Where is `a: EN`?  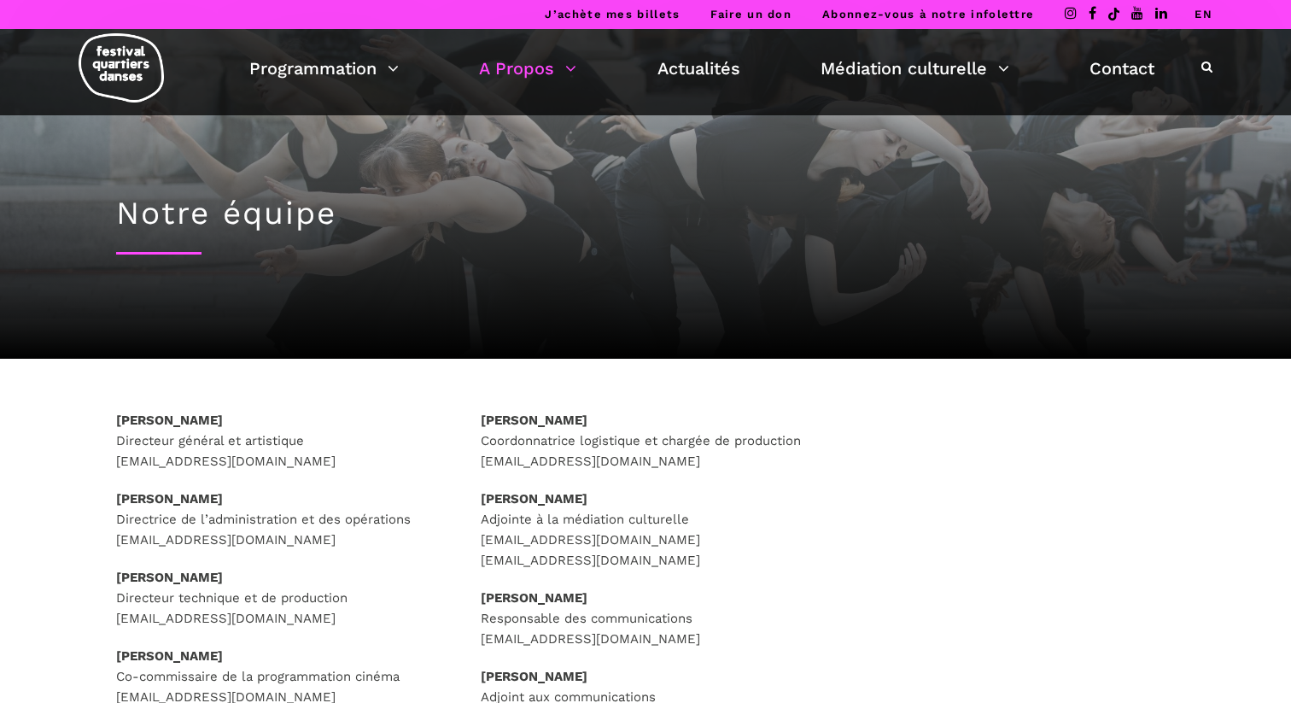 a: EN is located at coordinates (1203, 14).